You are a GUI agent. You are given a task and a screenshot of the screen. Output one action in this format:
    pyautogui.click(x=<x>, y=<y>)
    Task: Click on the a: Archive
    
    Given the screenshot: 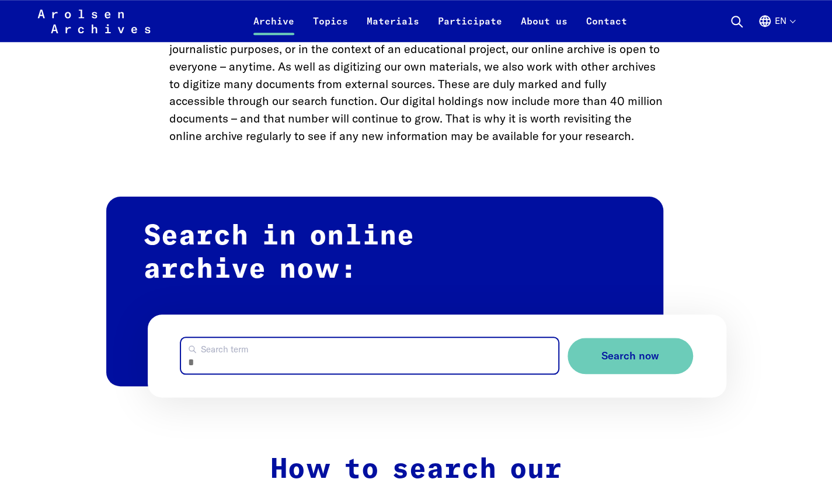 What is the action you would take?
    pyautogui.click(x=274, y=28)
    